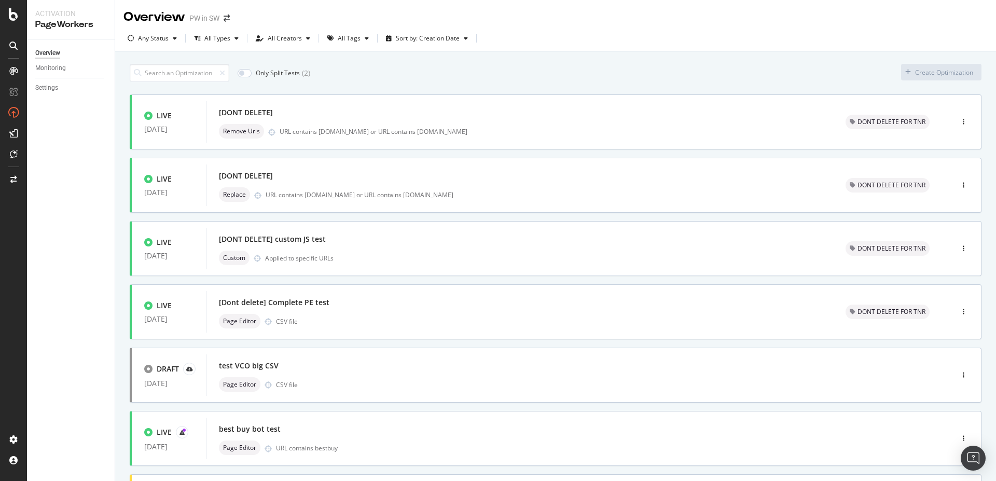 The width and height of the screenshot is (996, 481). What do you see at coordinates (152, 38) in the screenshot?
I see `button: Any Status` at bounding box center [152, 38].